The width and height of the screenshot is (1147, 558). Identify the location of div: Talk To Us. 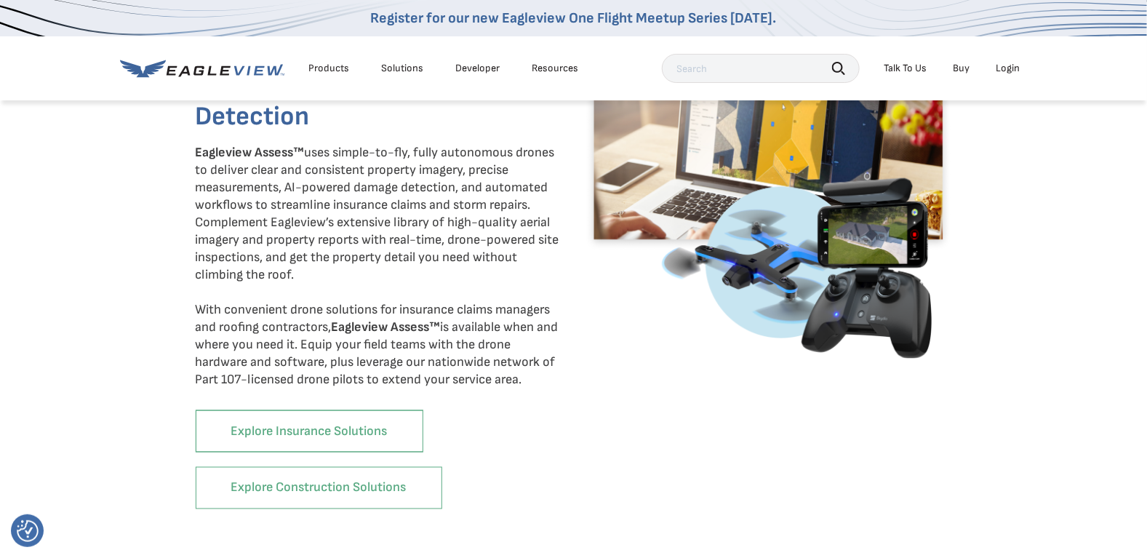
(905, 68).